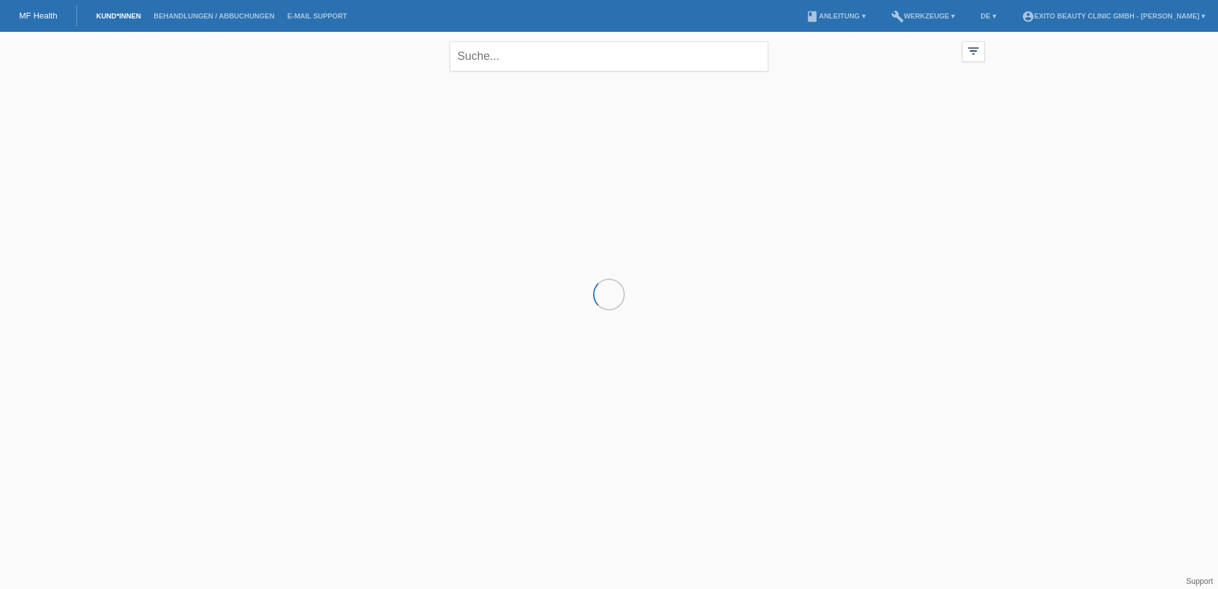 This screenshot has height=589, width=1218. What do you see at coordinates (317, 16) in the screenshot?
I see `a: E-Mail Support` at bounding box center [317, 16].